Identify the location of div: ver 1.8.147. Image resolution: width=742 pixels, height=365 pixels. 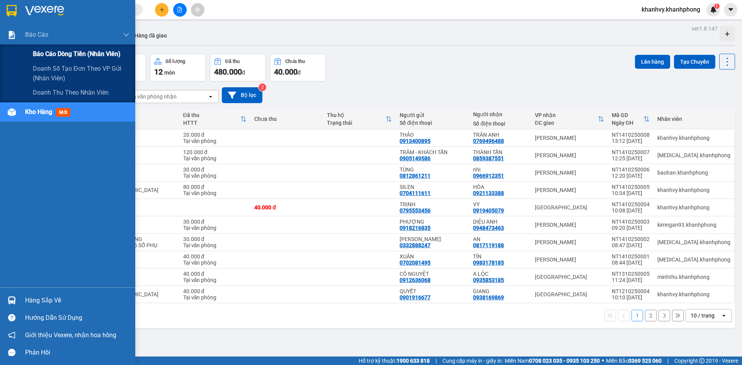
(704, 29).